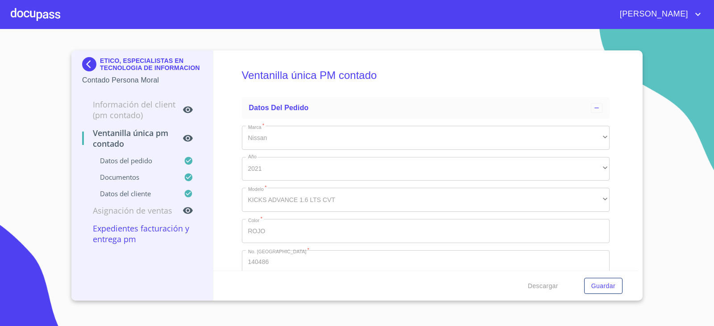 This screenshot has height=326, width=714. What do you see at coordinates (132, 138) in the screenshot?
I see `p: Ventanilla única PM contado` at bounding box center [132, 138].